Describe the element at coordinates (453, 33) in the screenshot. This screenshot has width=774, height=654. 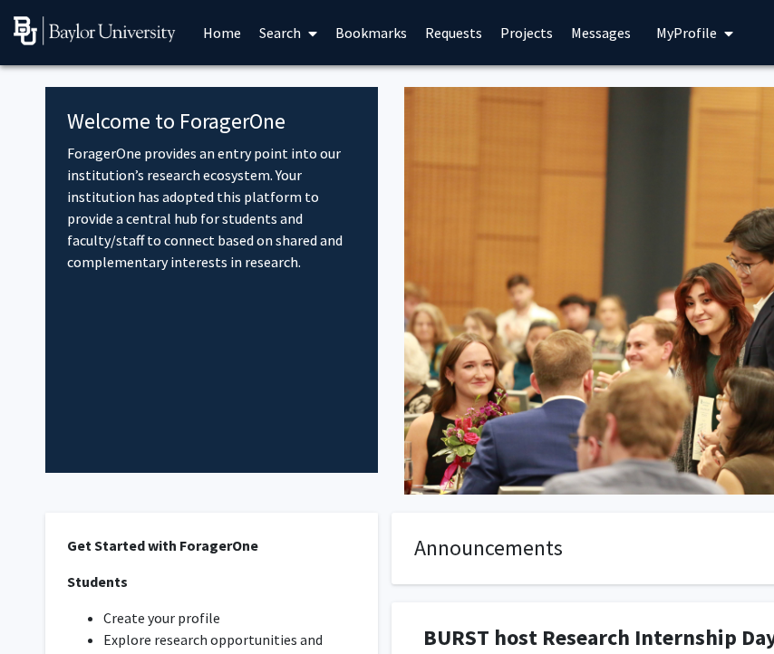
I see `a: Requests` at that location.